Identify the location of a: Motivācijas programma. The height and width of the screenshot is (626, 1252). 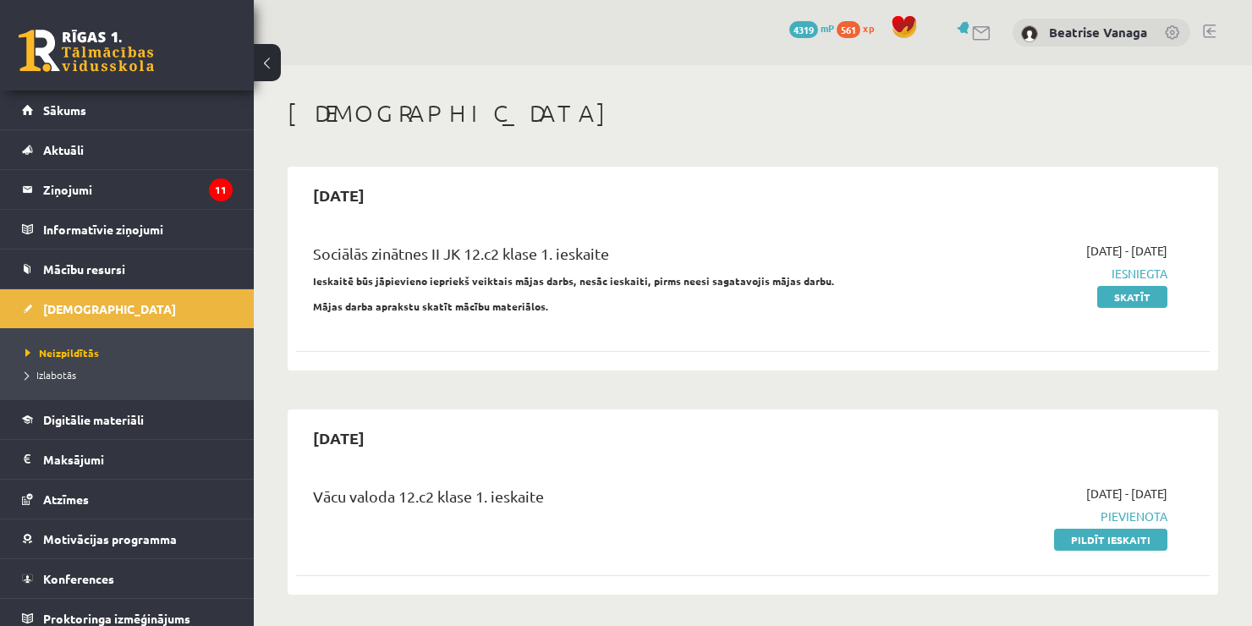
(127, 539).